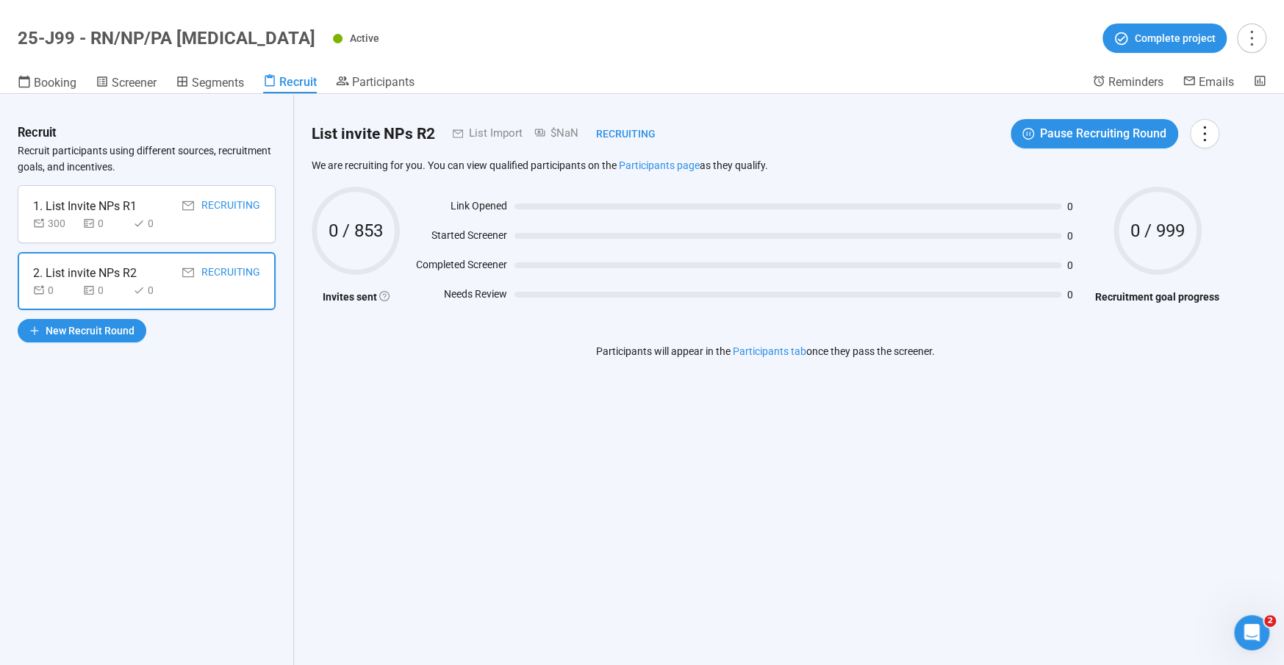 The image size is (1284, 665). I want to click on div: 1. List Invite NPs R1, so click(85, 206).